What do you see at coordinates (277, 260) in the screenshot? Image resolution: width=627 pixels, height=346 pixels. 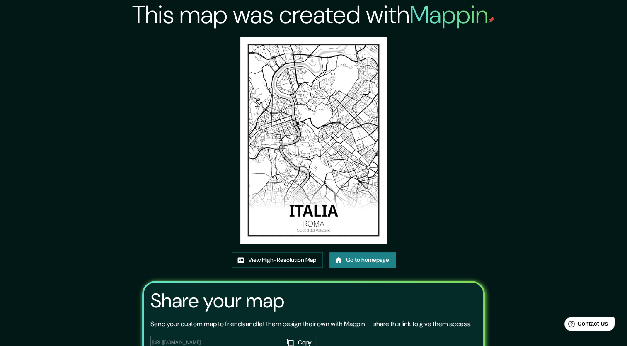 I see `a: View High-Resolution Map` at bounding box center [277, 260].